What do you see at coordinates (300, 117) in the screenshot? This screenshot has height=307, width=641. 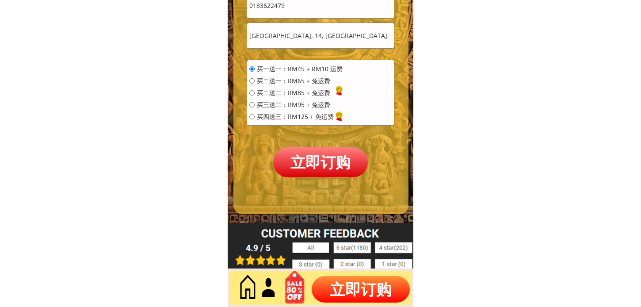 I see `span: 买四送三：RM125 + 免运费` at bounding box center [300, 117].